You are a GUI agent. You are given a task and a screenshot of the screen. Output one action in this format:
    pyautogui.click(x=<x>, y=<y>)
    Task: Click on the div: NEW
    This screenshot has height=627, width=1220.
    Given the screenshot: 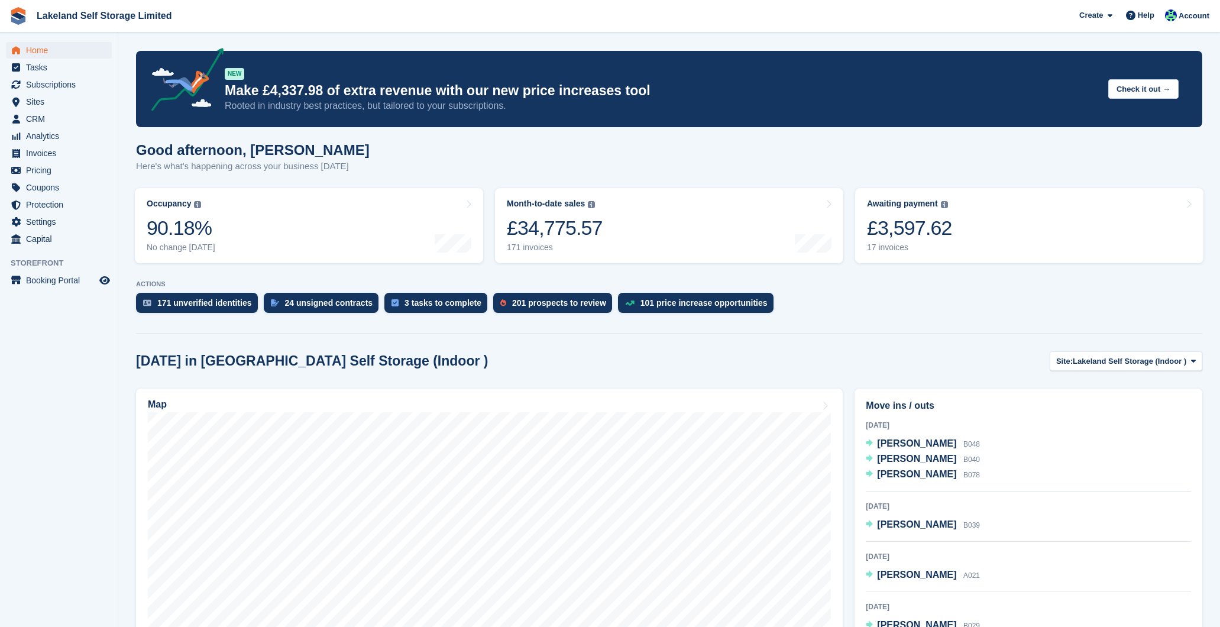 What is the action you would take?
    pyautogui.click(x=234, y=74)
    